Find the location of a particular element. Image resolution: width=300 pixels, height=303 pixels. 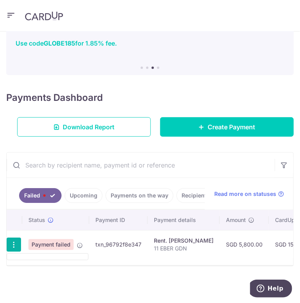

b: GLOBE185 is located at coordinates (59, 43).